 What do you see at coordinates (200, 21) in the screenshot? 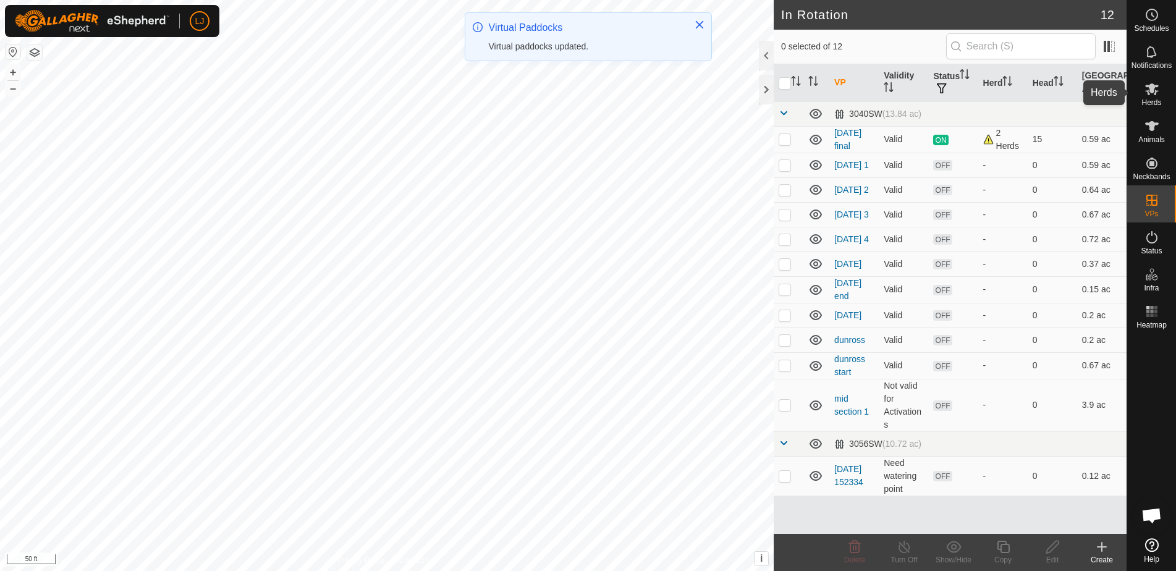
I see `span: LJ` at bounding box center [200, 21].